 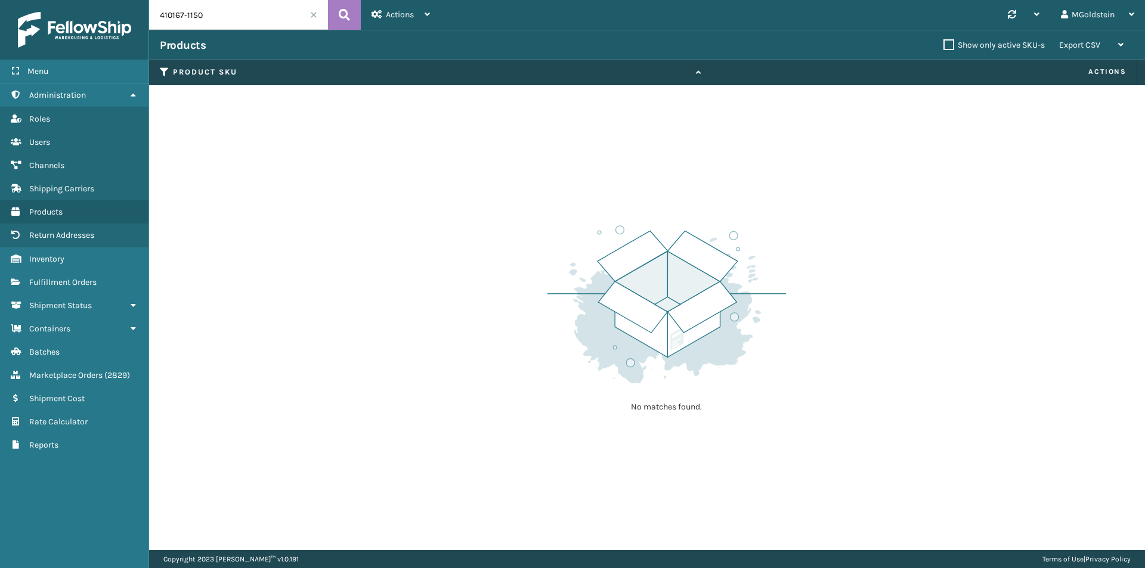 I want to click on a: Terms of Use, so click(x=1063, y=559).